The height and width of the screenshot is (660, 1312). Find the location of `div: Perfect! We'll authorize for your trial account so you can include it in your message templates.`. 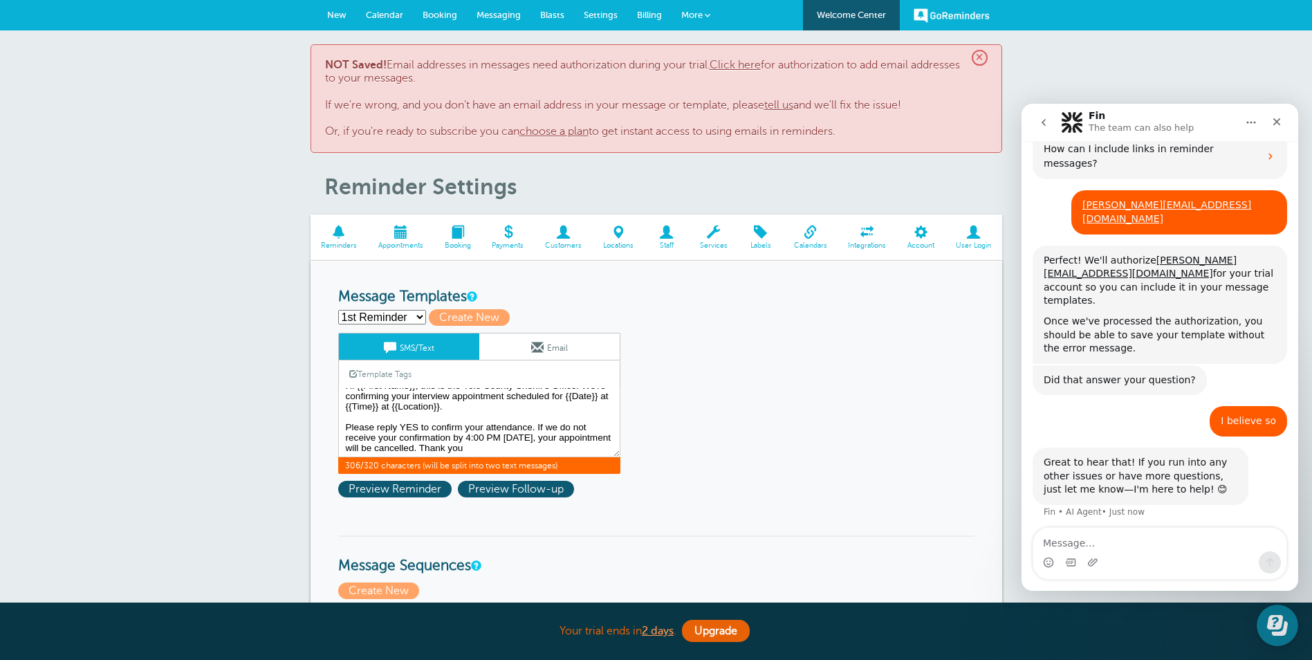

div: Perfect! We'll authorize for your trial account so you can include it in your message templates. is located at coordinates (138, 177).